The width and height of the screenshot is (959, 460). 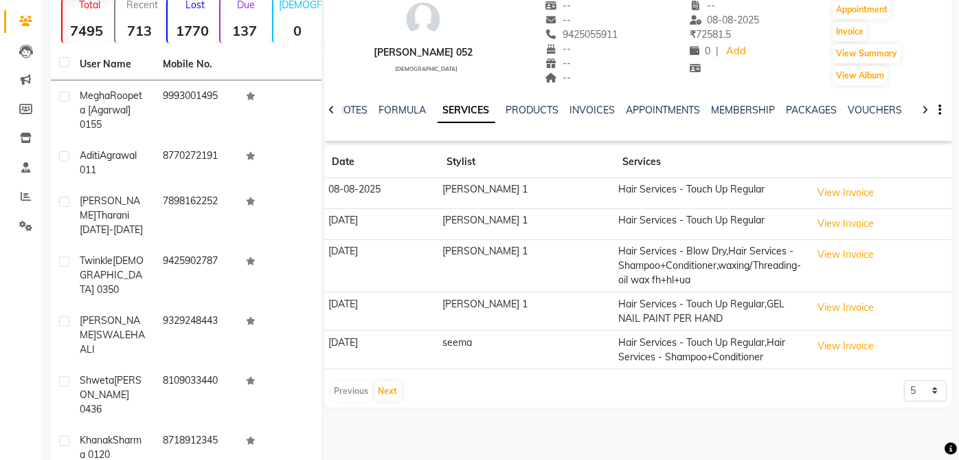 What do you see at coordinates (353, 110) in the screenshot?
I see `a: NOTES` at bounding box center [353, 110].